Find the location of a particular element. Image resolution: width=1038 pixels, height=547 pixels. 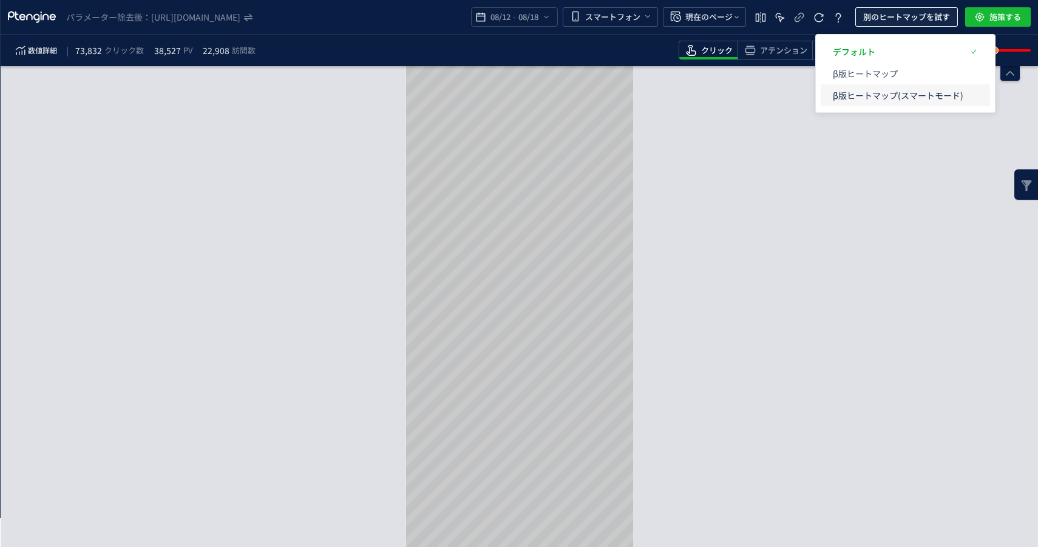

span: 現在のページ is located at coordinates (709, 17).